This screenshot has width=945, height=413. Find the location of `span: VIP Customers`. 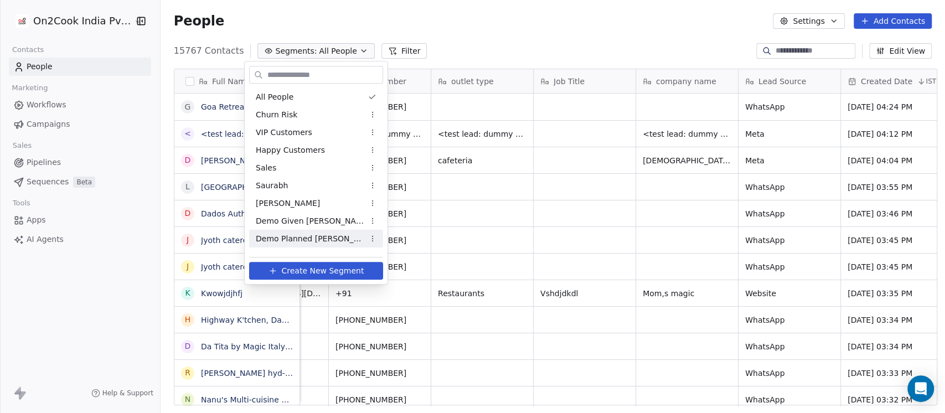

span: VIP Customers is located at coordinates (284, 132).